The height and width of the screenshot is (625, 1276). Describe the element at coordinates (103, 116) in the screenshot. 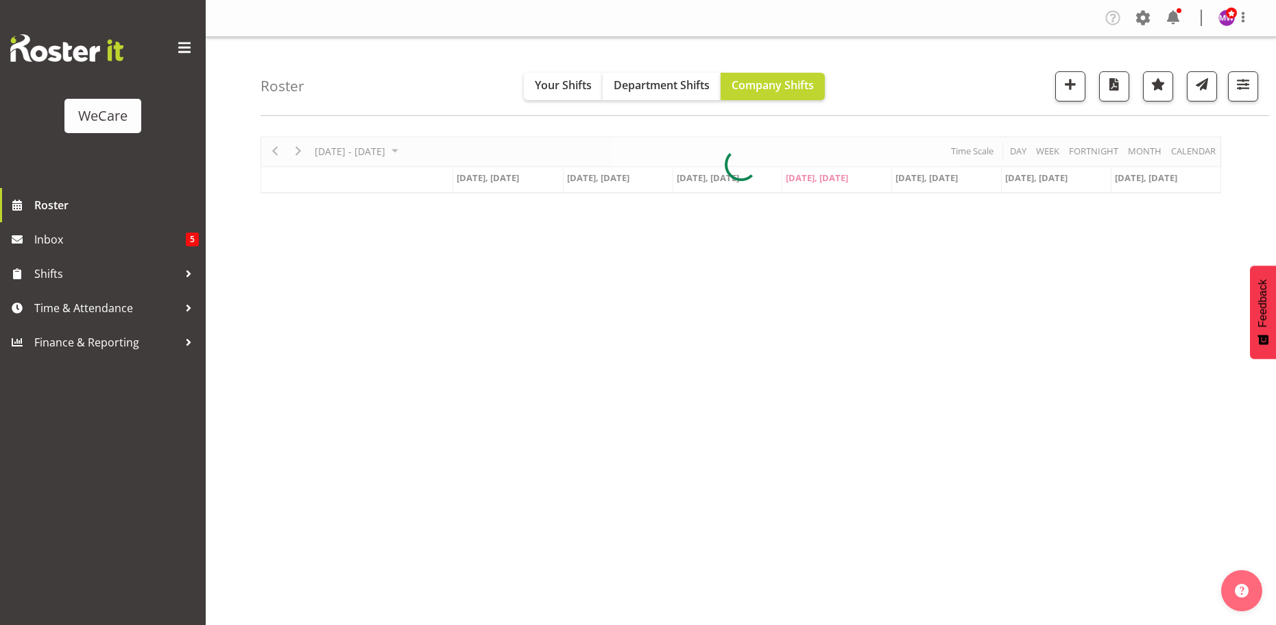

I see `div: WeCare` at that location.